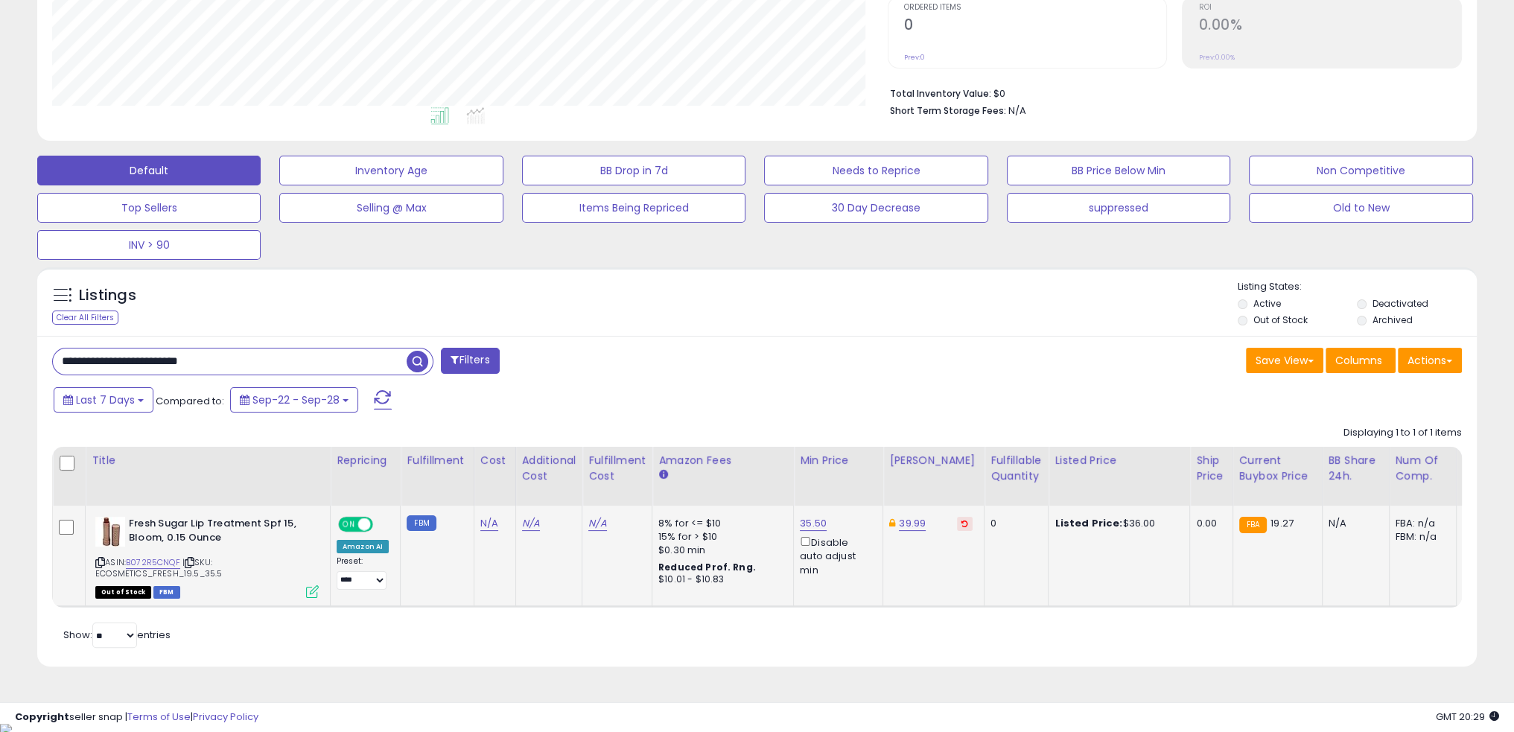 The width and height of the screenshot is (1514, 732). What do you see at coordinates (1088, 523) in the screenshot?
I see `b: Listed Price:` at bounding box center [1088, 523].